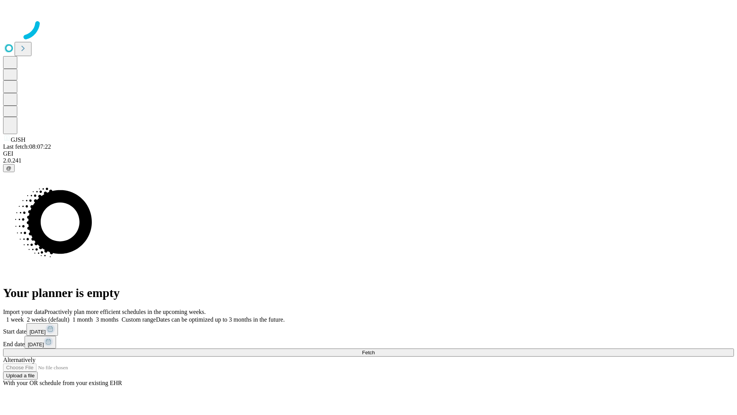 The width and height of the screenshot is (737, 415). I want to click on span: Fetch, so click(368, 352).